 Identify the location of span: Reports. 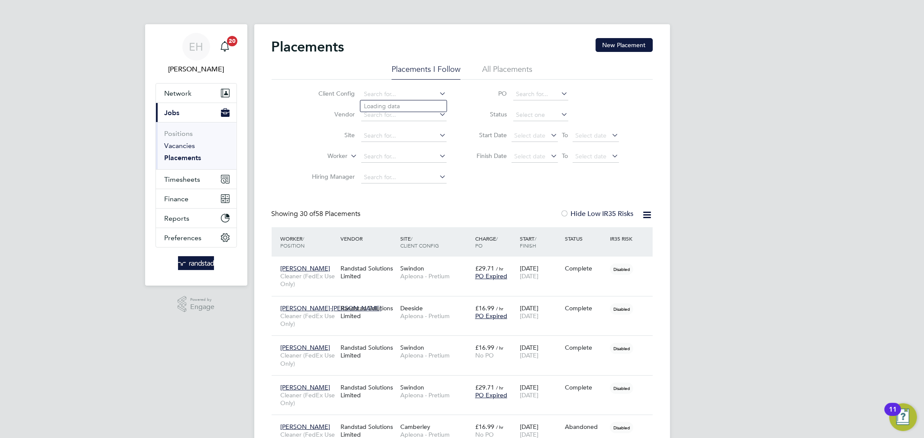
(177, 218).